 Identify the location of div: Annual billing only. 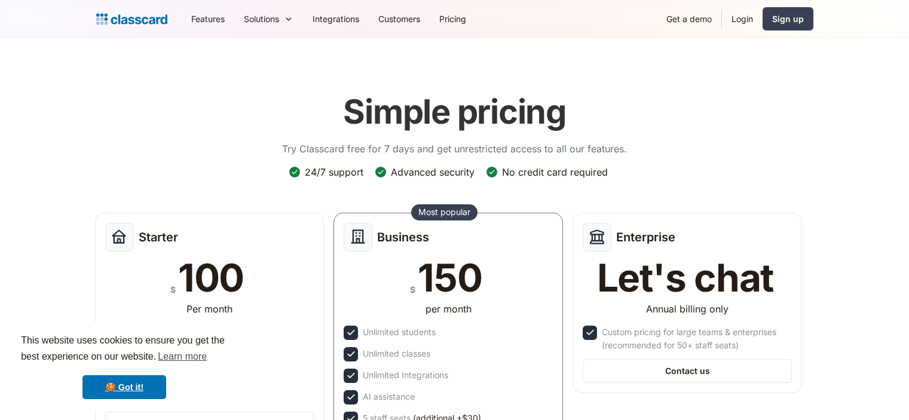
(687, 309).